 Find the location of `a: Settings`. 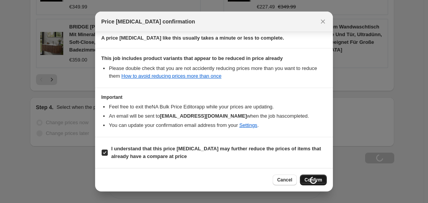

a: Settings is located at coordinates (248, 125).